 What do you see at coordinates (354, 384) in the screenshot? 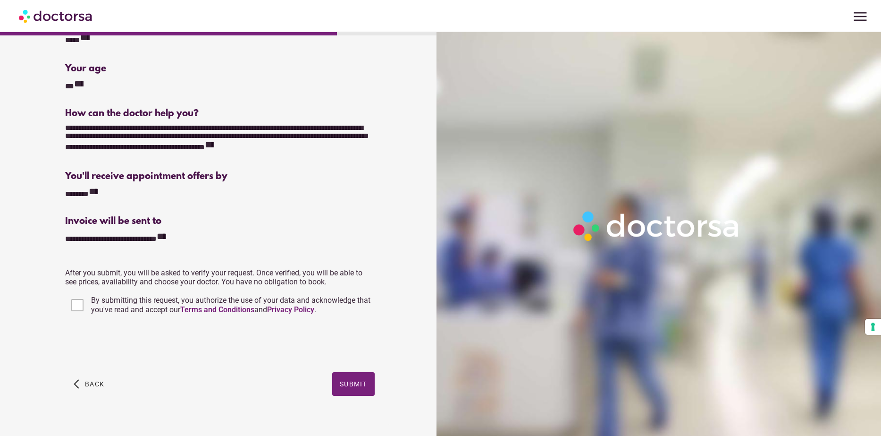
I see `button: Submit` at bounding box center [354, 384].